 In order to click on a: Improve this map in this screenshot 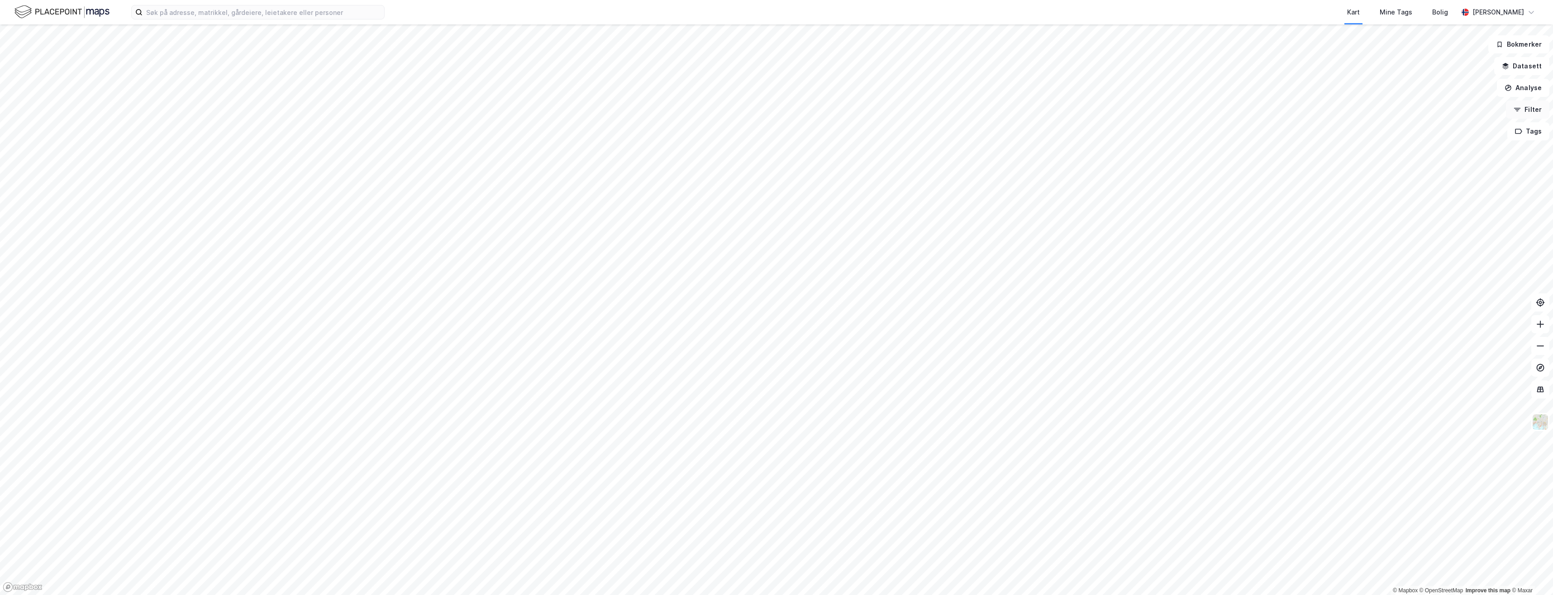, I will do `click(1488, 590)`.